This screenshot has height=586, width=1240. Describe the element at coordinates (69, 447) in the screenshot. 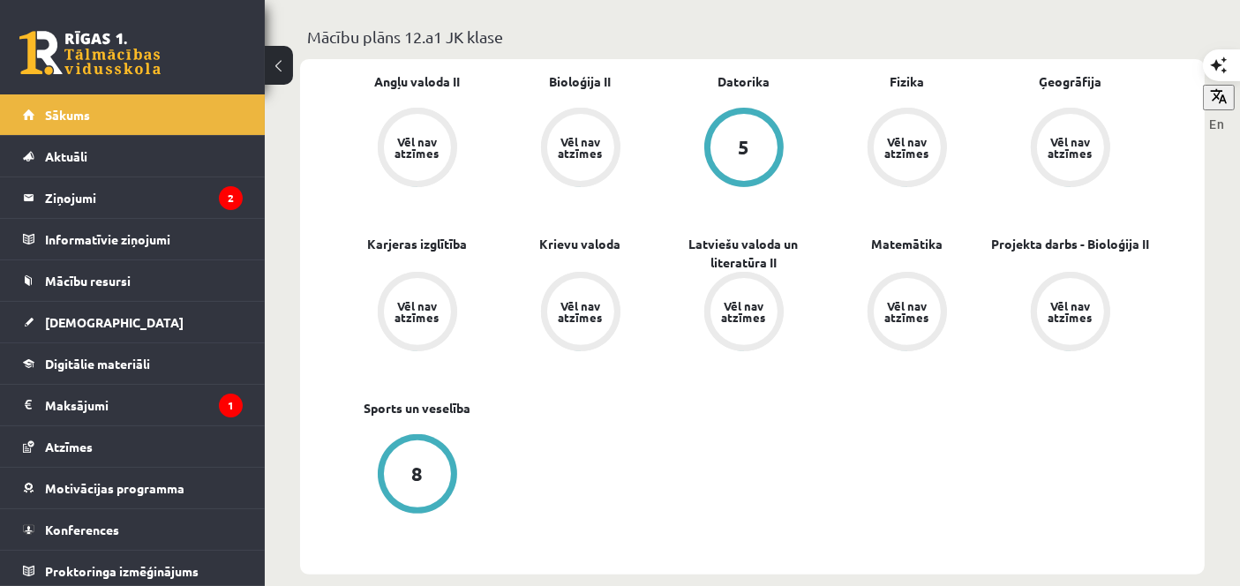

I see `span: Atzīmes` at that location.